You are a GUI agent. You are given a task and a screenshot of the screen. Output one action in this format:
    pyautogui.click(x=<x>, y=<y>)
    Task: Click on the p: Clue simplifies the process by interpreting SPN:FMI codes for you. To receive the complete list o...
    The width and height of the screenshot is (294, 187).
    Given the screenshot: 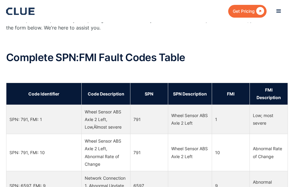 What is the action you would take?
    pyautogui.click(x=147, y=24)
    